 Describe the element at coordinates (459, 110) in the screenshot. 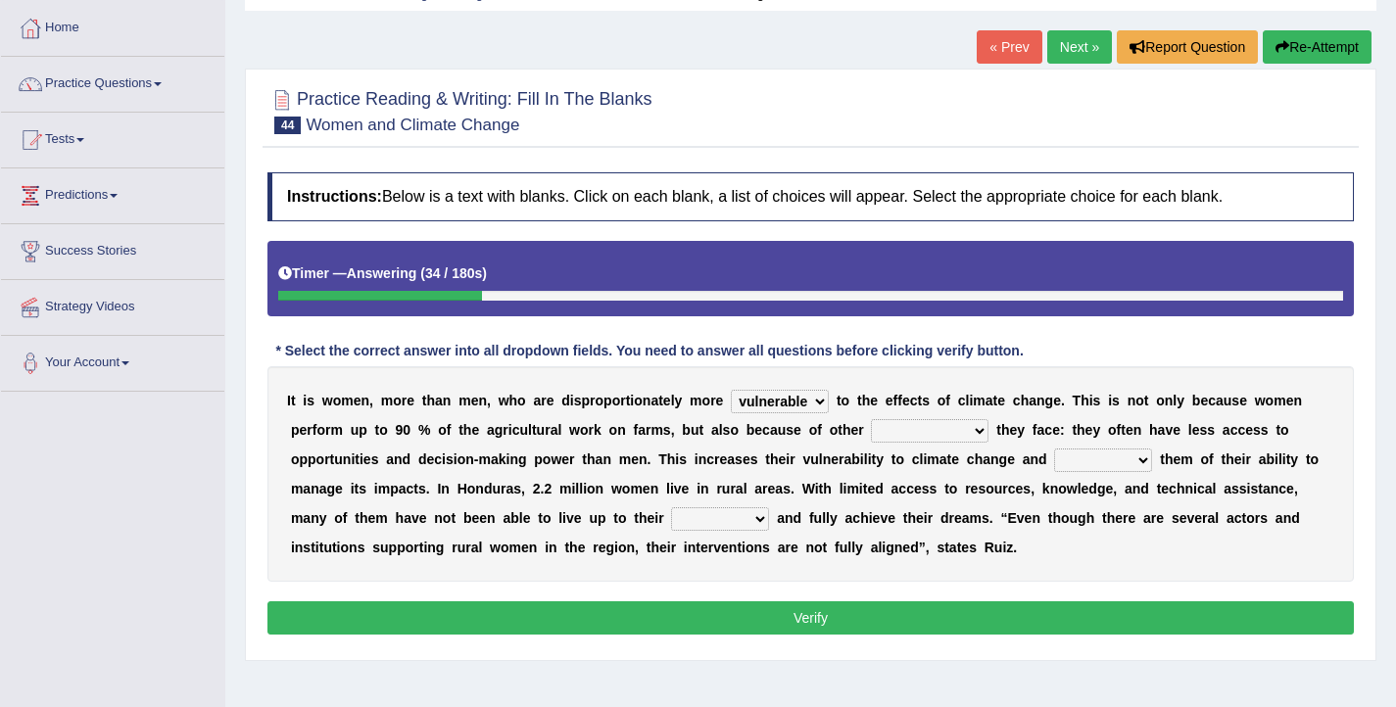

I see `h2: Practice Reading & Writing: Fill In The Blanks` at that location.